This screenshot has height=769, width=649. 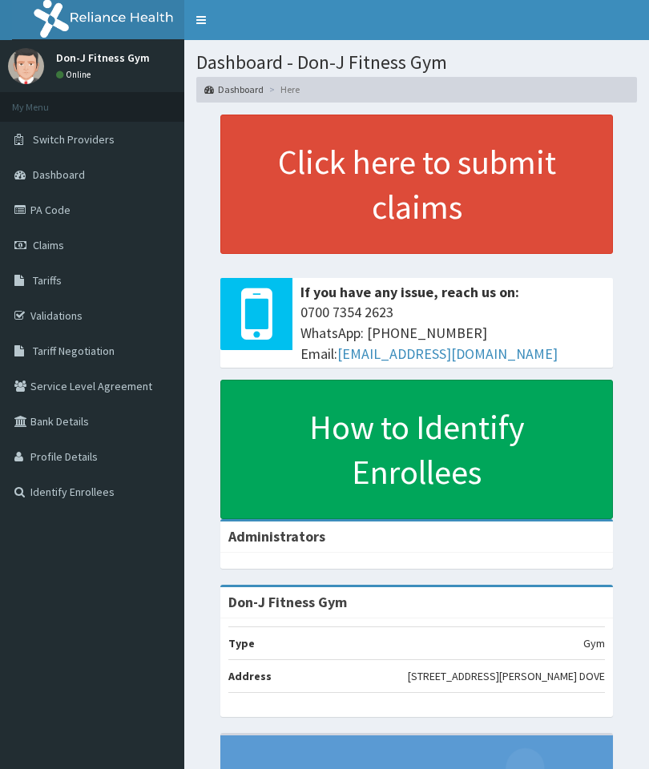 I want to click on strong: Don-J Fitness Gym, so click(x=288, y=602).